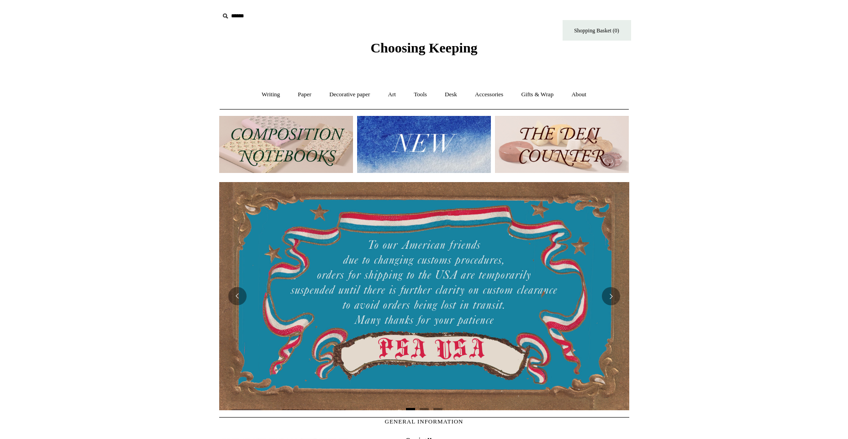 This screenshot has height=439, width=848. Describe the element at coordinates (537, 94) in the screenshot. I see `a: Gifts & Wrap` at that location.